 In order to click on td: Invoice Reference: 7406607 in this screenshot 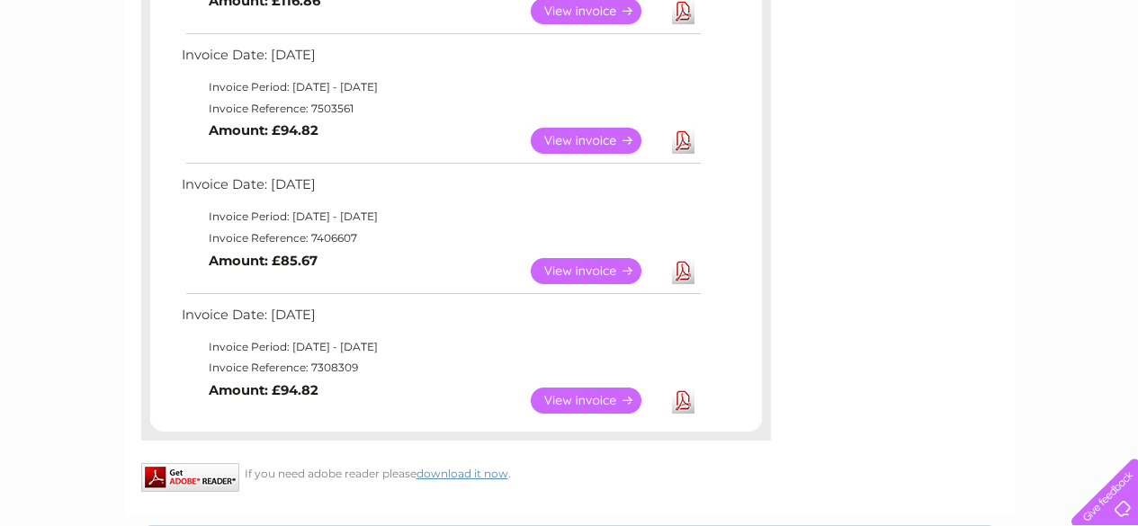, I will do `click(440, 238)`.